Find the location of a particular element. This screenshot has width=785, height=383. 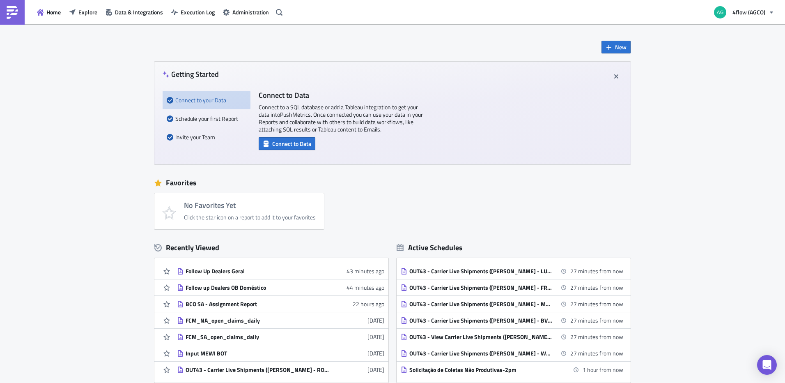

div: Click the star icon on a report to add it to your favorites is located at coordinates (250, 217).